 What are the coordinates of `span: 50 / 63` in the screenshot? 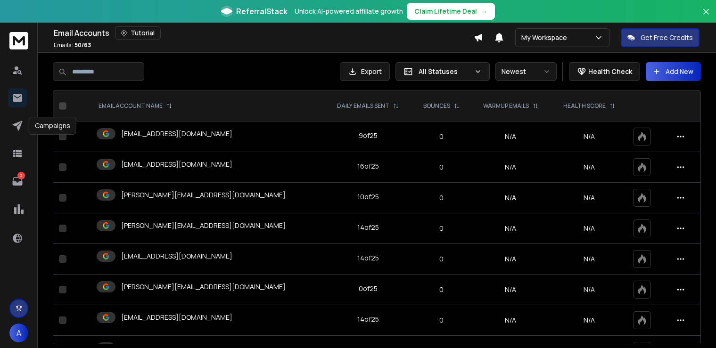 It's located at (82, 45).